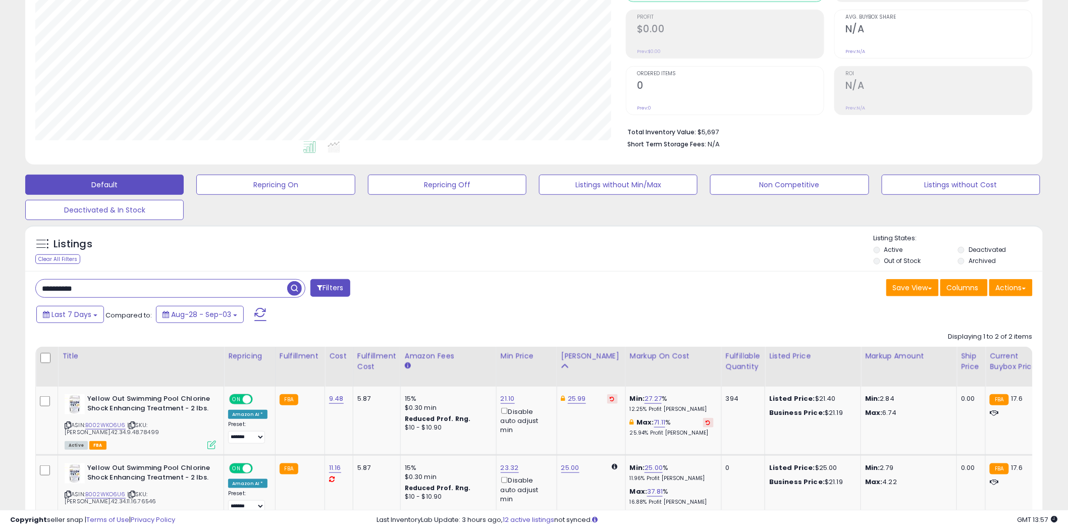 This screenshot has width=1068, height=530. Describe the element at coordinates (73, 244) in the screenshot. I see `h5: Listings` at that location.